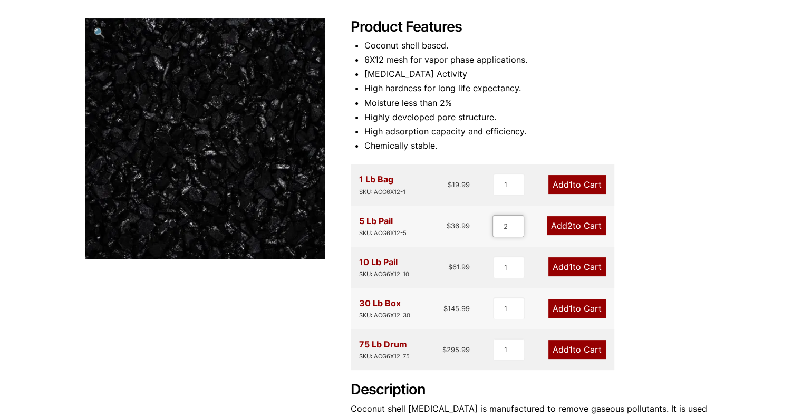 Image resolution: width=802 pixels, height=417 pixels. What do you see at coordinates (384, 274) in the screenshot?
I see `div: SKU: ACG6X12-10` at bounding box center [384, 274].